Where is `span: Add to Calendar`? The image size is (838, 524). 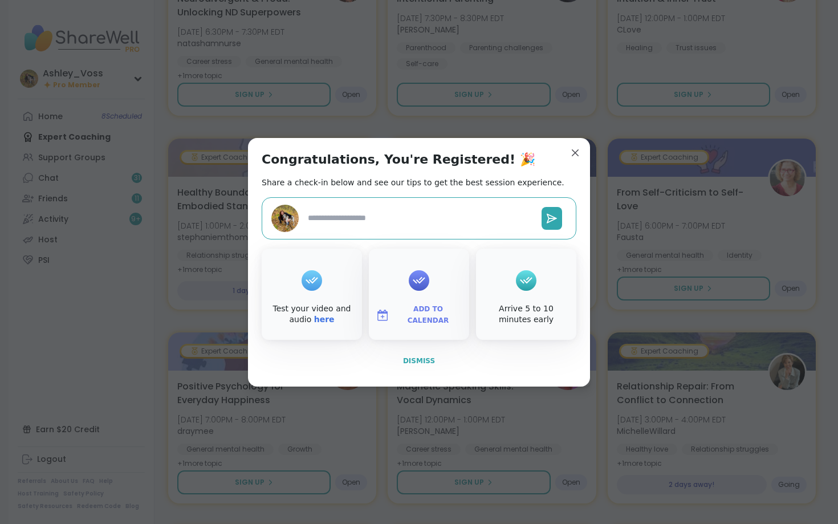 span: Add to Calendar is located at coordinates (428, 315).